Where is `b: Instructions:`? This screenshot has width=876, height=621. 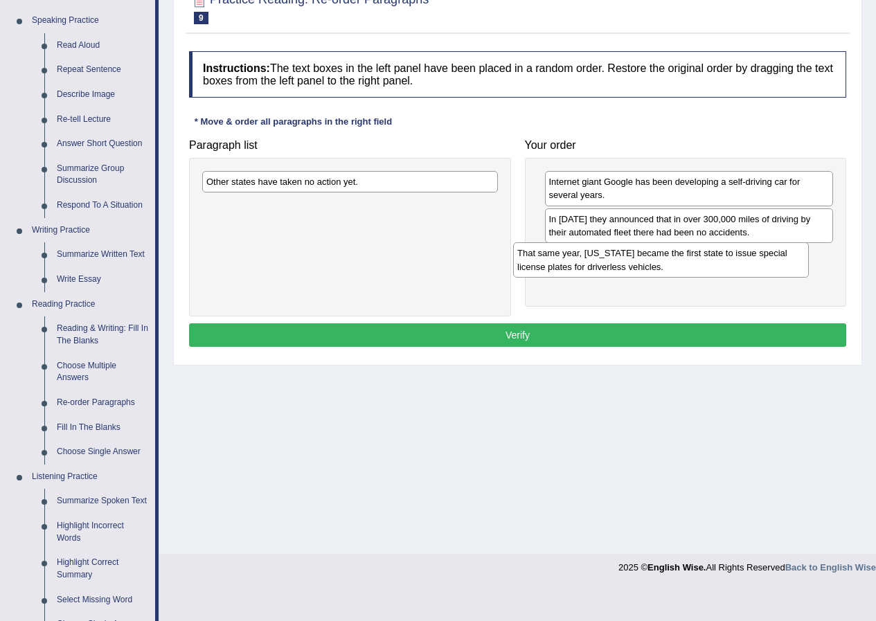 b: Instructions: is located at coordinates (236, 68).